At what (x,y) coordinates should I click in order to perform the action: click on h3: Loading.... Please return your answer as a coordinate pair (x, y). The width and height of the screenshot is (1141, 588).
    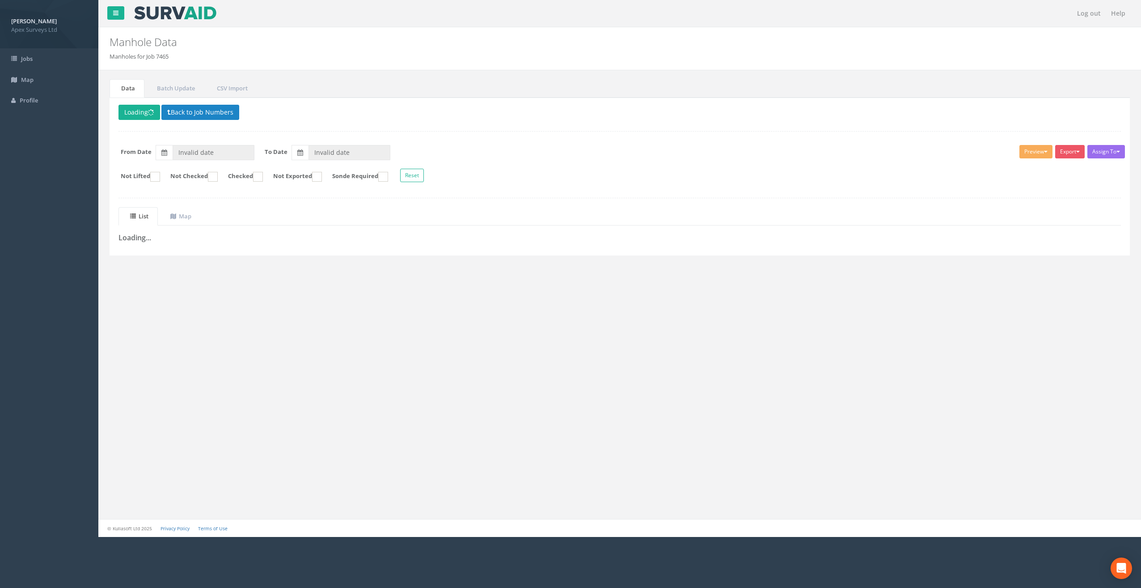
    Looking at the image, I should click on (620, 238).